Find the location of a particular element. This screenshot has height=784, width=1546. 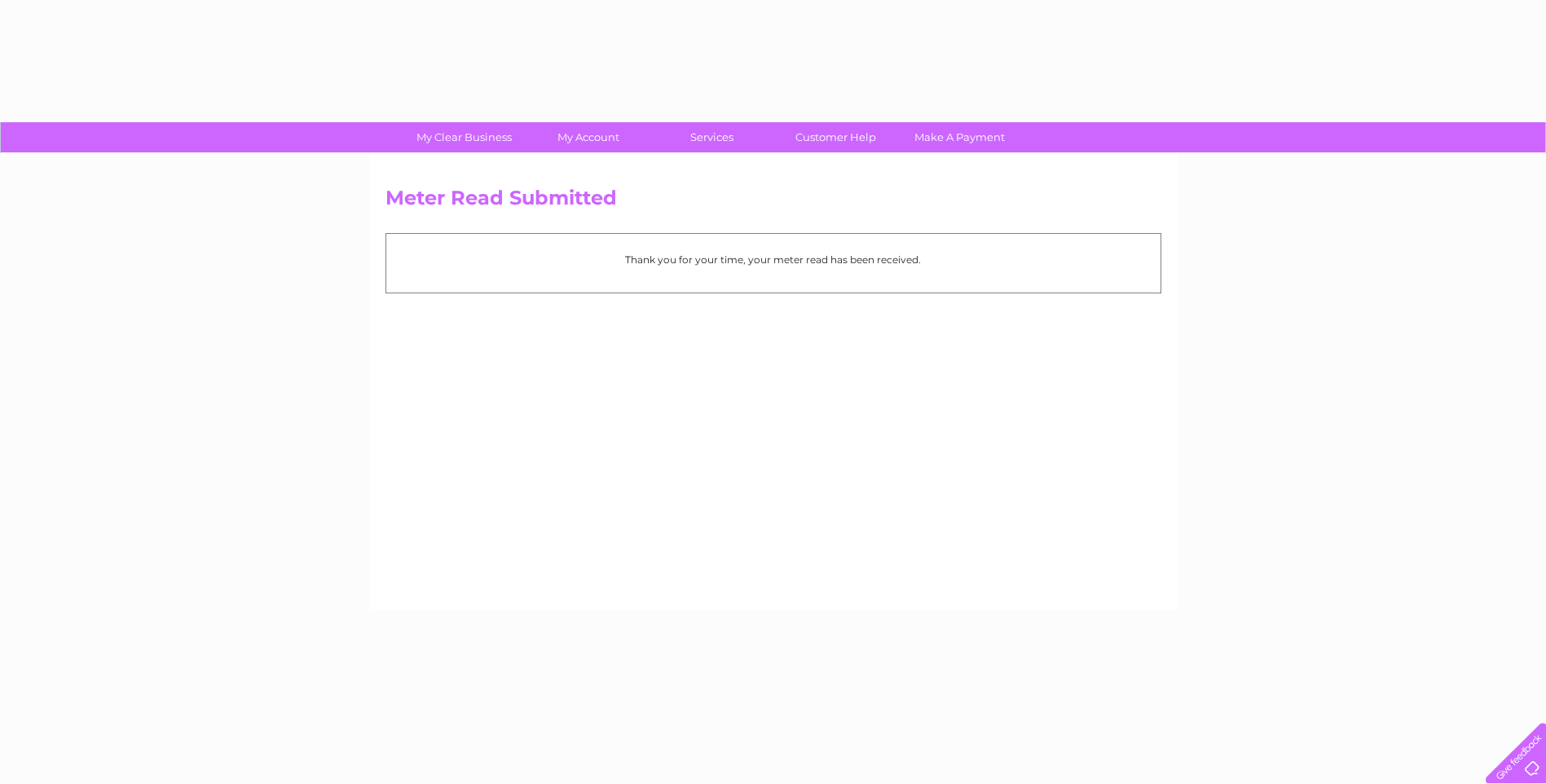

a: My Clear Business is located at coordinates (463, 137).